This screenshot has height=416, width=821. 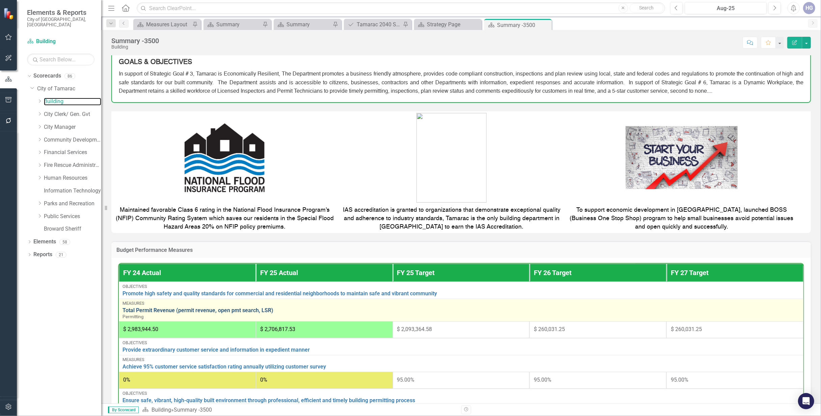 I want to click on a: Public Services, so click(x=73, y=217).